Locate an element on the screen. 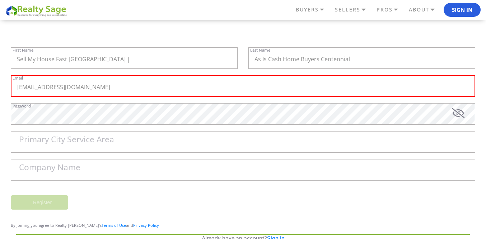 The image size is (486, 239). a: BUYERS is located at coordinates (313, 10).